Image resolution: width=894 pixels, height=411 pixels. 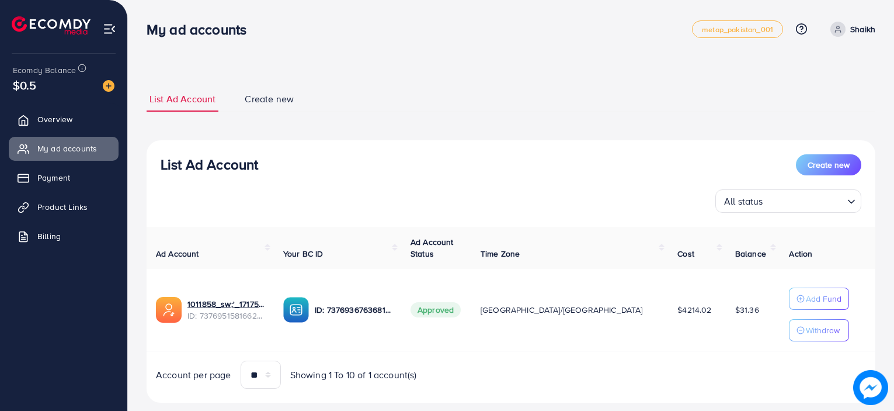 What do you see at coordinates (226, 310) in the screenshot?
I see `div: <span class='underline'>1011858_sw;'_1717580397034</span></br>7376951581662724097` at bounding box center [226, 310].